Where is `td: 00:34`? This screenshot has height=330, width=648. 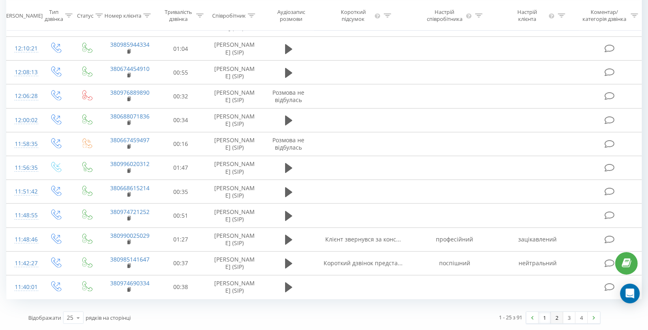
td: 00:34 is located at coordinates (181, 120).